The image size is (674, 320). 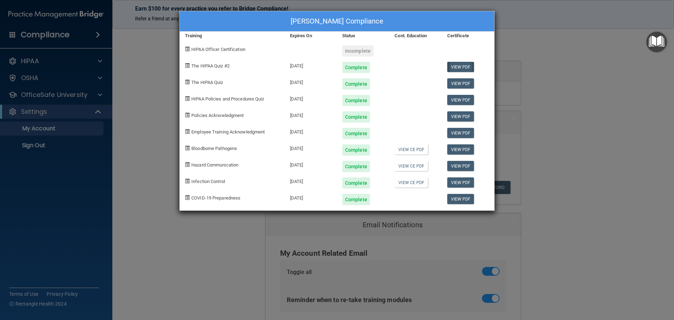 What do you see at coordinates (656, 42) in the screenshot?
I see `button: Open Resource Center` at bounding box center [656, 42].